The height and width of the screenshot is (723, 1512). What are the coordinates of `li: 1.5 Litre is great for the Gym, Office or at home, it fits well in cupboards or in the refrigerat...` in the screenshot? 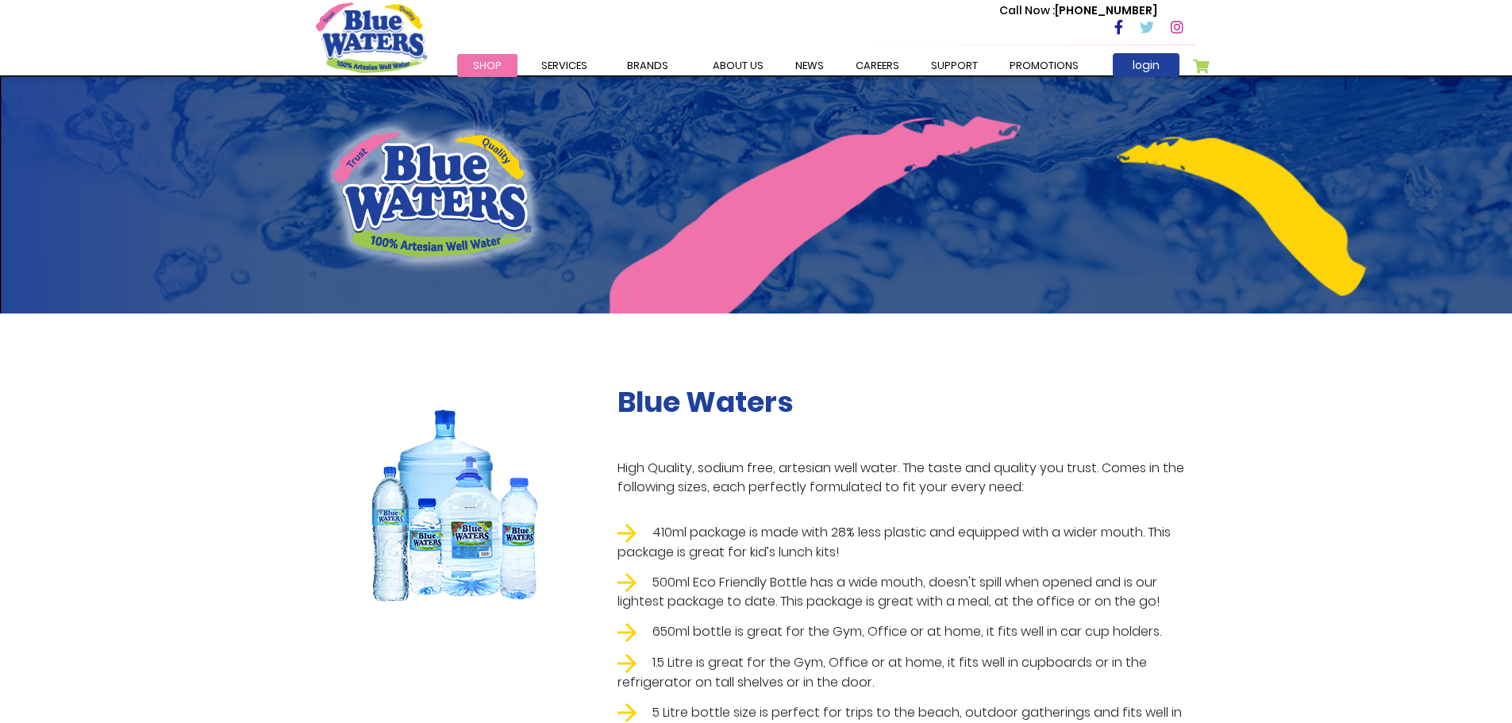 It's located at (907, 672).